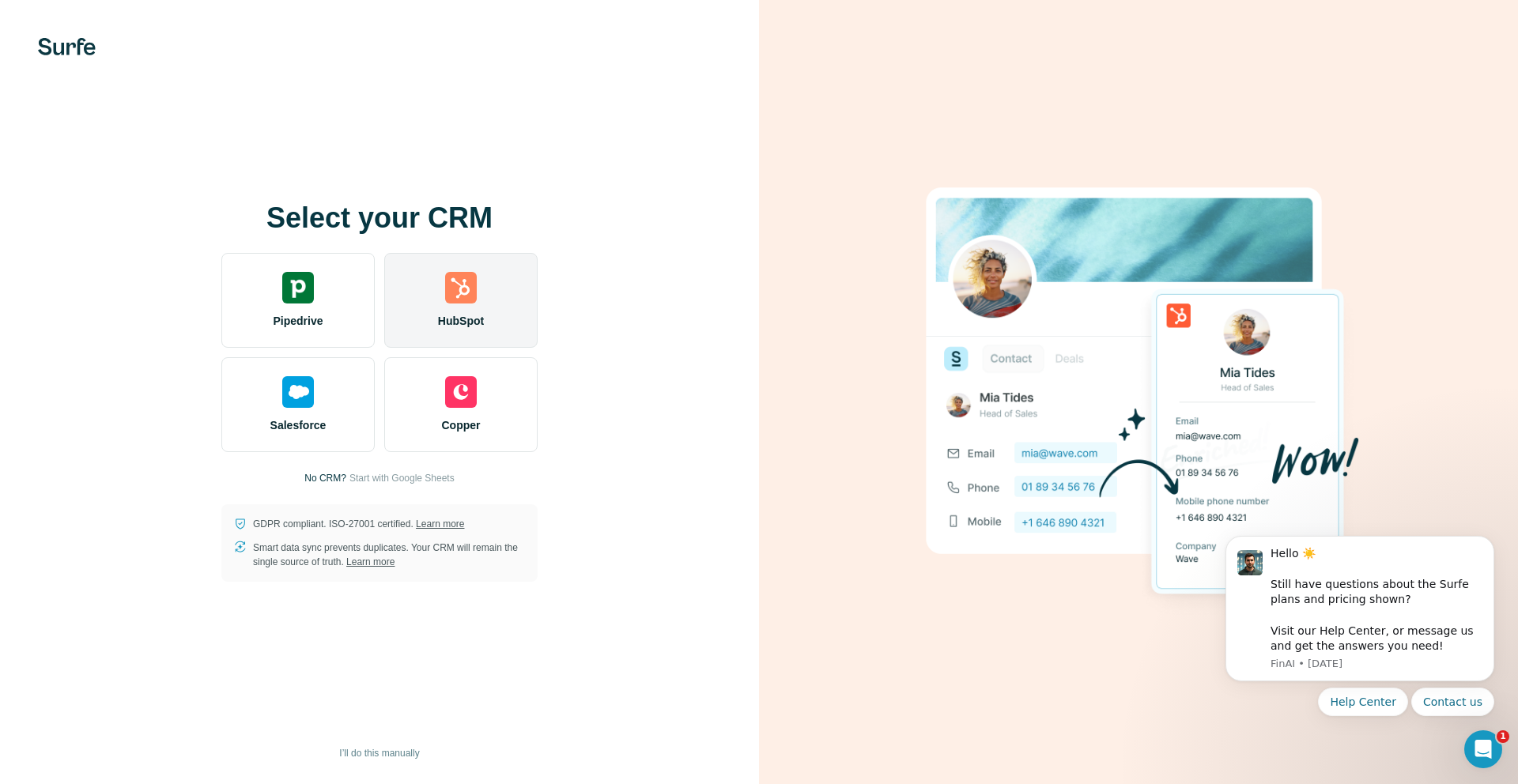 The height and width of the screenshot is (784, 1518). I want to click on p: GDPR compliant. ISO-27001 certified., so click(358, 524).